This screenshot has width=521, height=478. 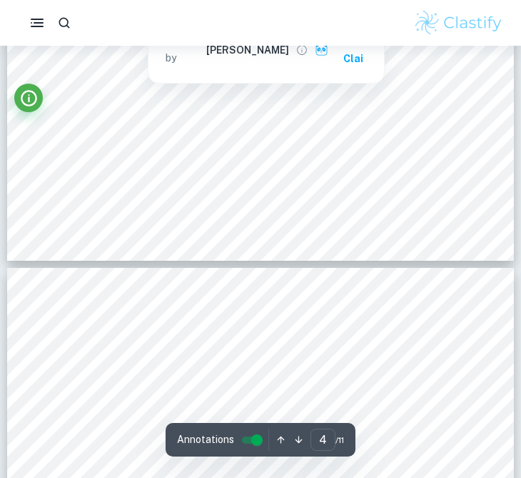 What do you see at coordinates (29, 98) in the screenshot?
I see `button: Info` at bounding box center [29, 98].